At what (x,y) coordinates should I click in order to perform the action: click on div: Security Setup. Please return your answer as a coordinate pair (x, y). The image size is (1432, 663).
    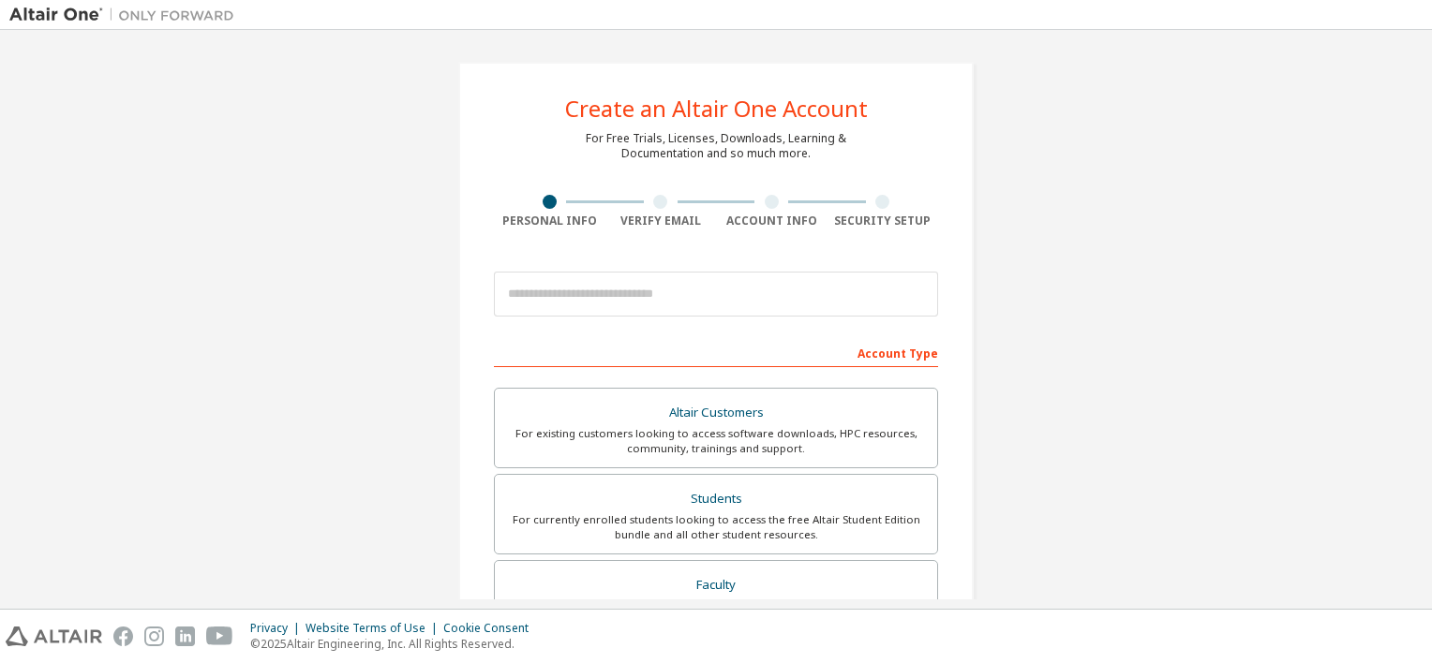
    Looking at the image, I should click on (883, 221).